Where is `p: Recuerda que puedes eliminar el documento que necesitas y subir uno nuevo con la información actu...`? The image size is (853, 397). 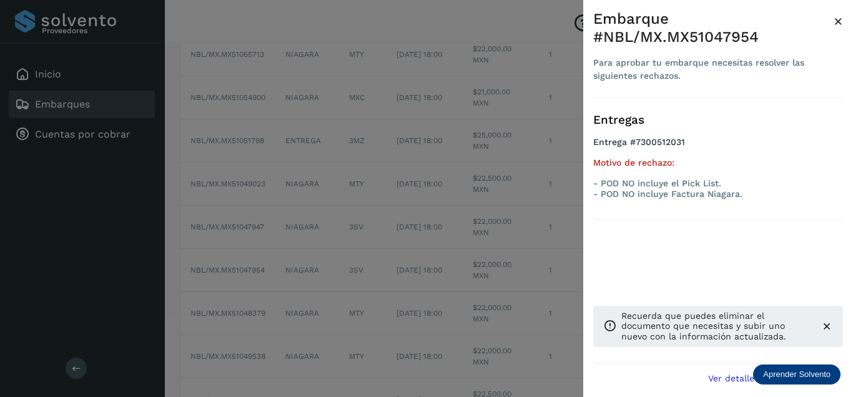
p: Recuerda que puedes eliminar el documento que necesitas y subir uno nuevo con la información actu... is located at coordinates (716, 326).